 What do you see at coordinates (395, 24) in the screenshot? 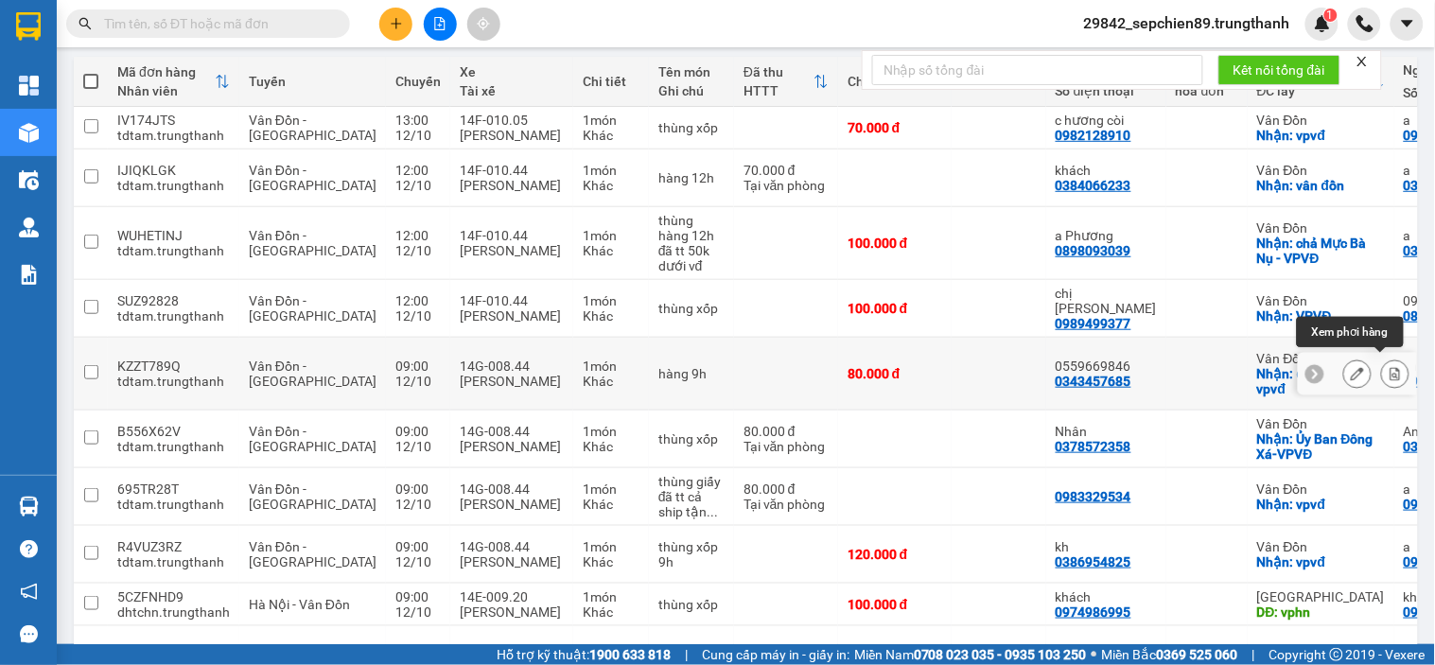
I see `button: plus` at bounding box center [395, 24].